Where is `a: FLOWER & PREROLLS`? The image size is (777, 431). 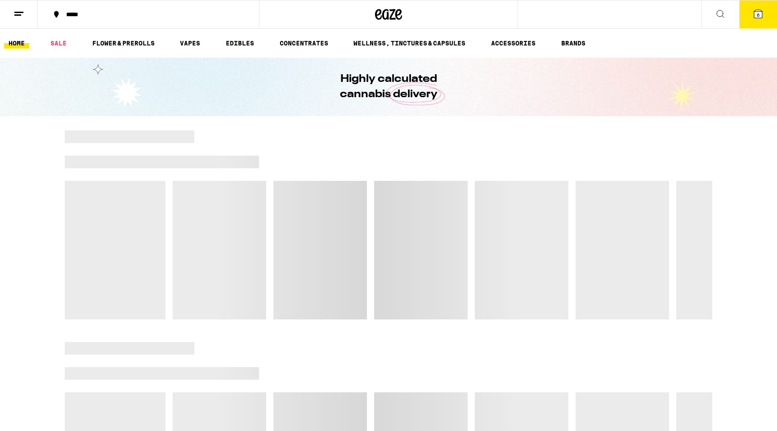
a: FLOWER & PREROLLS is located at coordinates (123, 43).